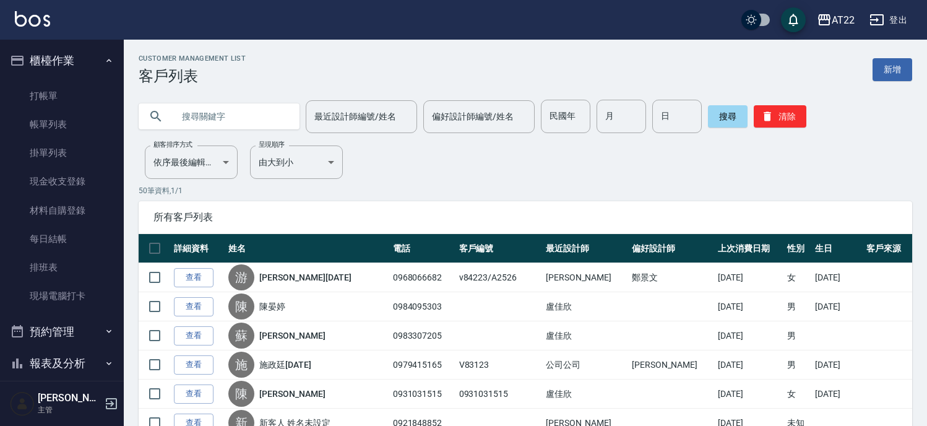 This screenshot has height=426, width=927. What do you see at coordinates (585, 248) in the screenshot?
I see `th: 最近設計師` at bounding box center [585, 248].